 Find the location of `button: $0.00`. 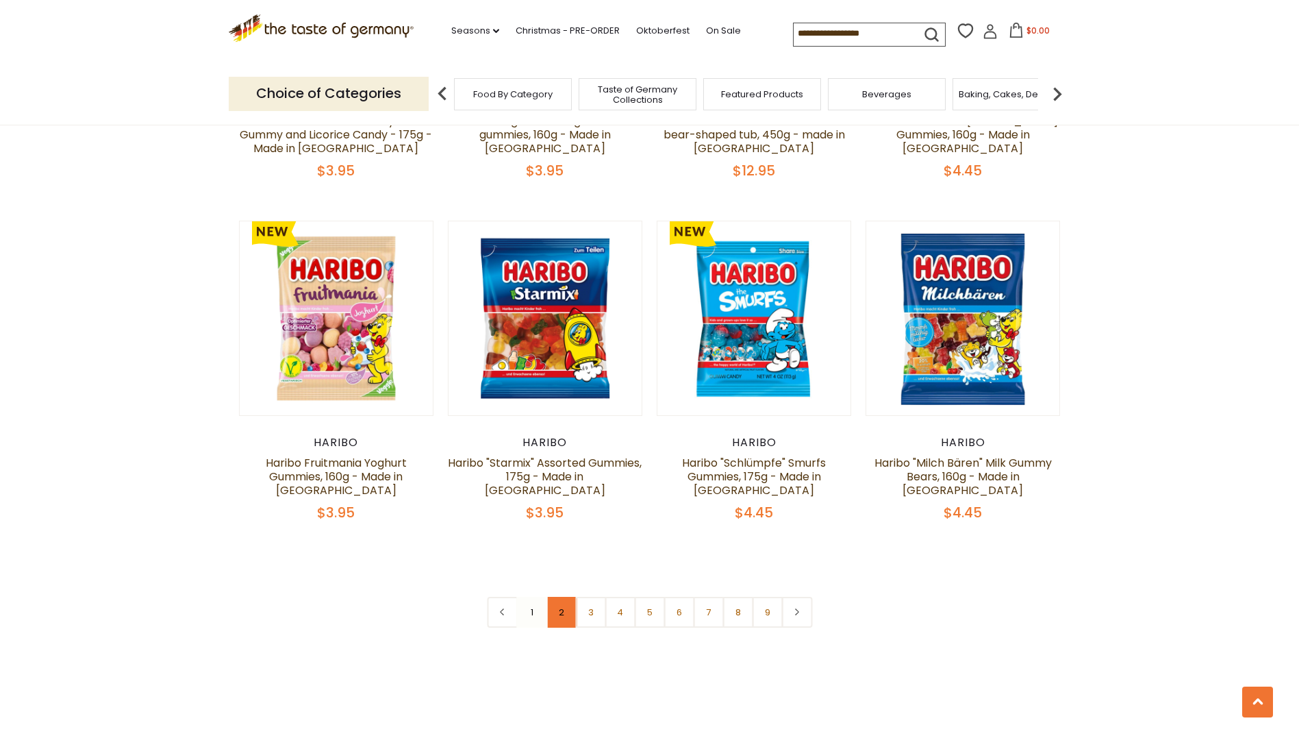

button: $0.00 is located at coordinates (1029, 33).